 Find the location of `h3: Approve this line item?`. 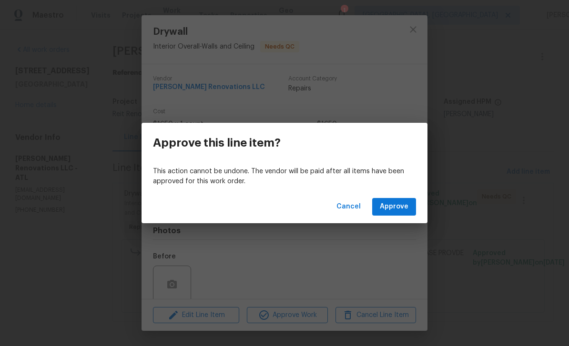

h3: Approve this line item? is located at coordinates (217, 143).